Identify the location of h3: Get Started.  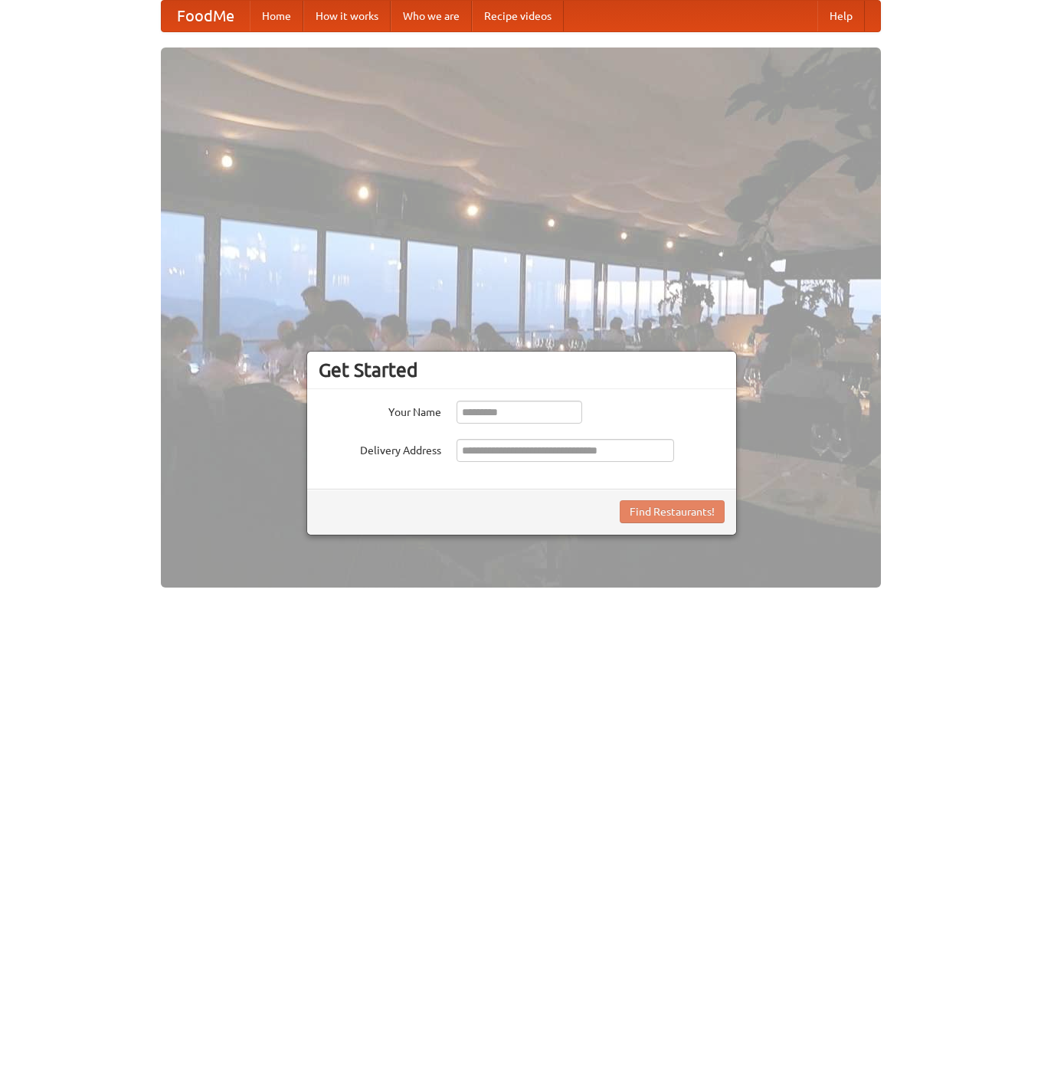
(522, 370).